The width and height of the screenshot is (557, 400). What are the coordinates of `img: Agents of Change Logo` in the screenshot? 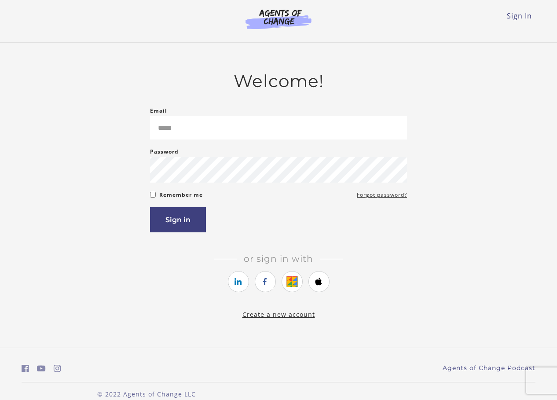 It's located at (279, 19).